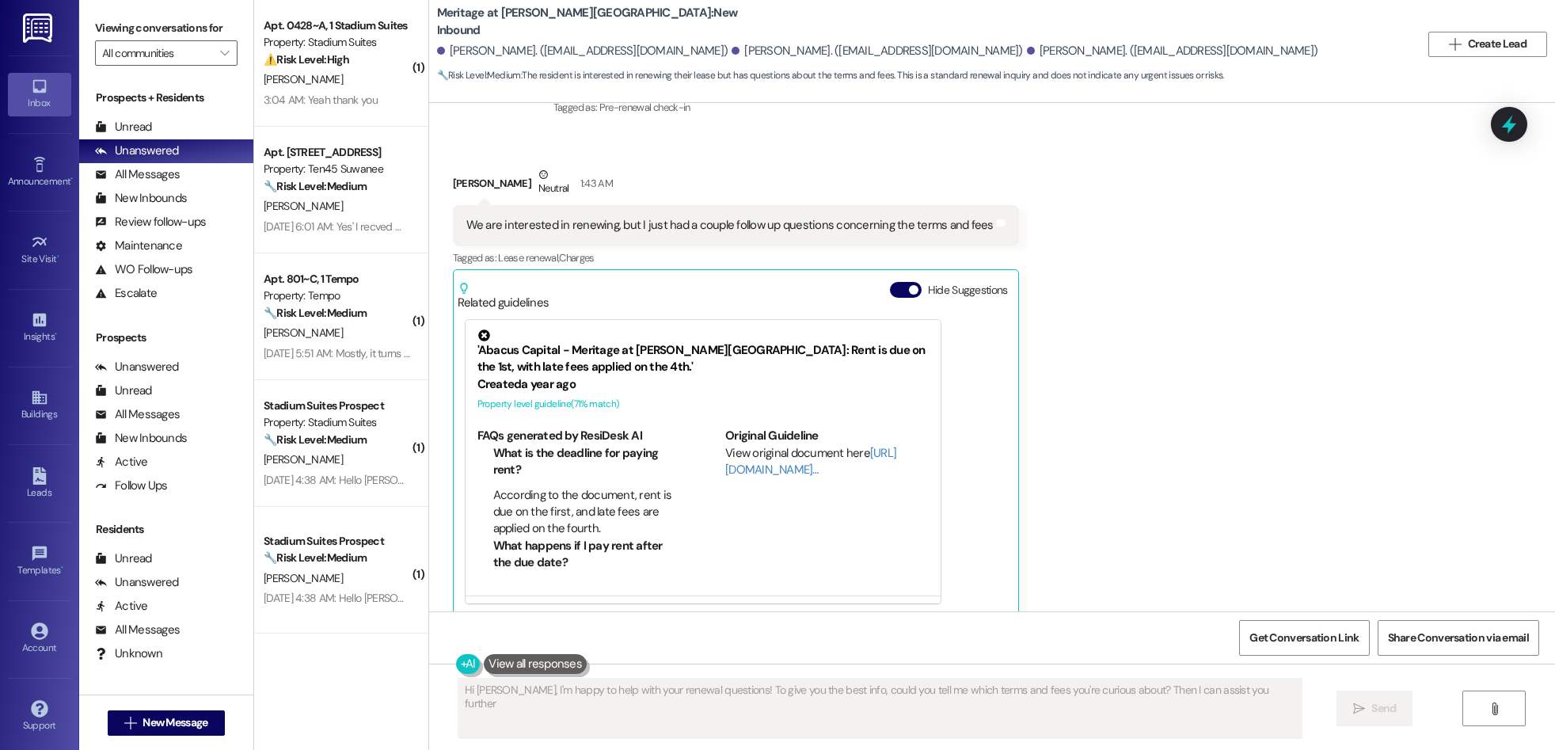 The image size is (1555, 750). What do you see at coordinates (40, 405) in the screenshot?
I see `a: Buildings` at bounding box center [40, 405].